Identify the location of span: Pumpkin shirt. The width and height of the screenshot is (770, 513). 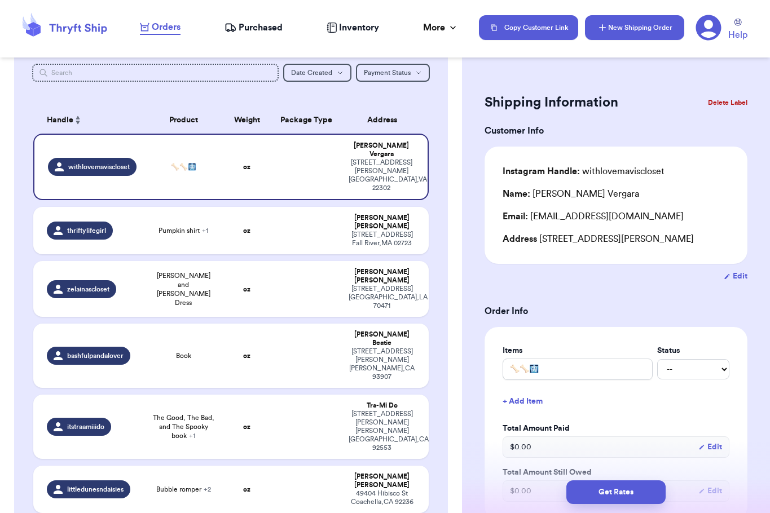
(183, 231).